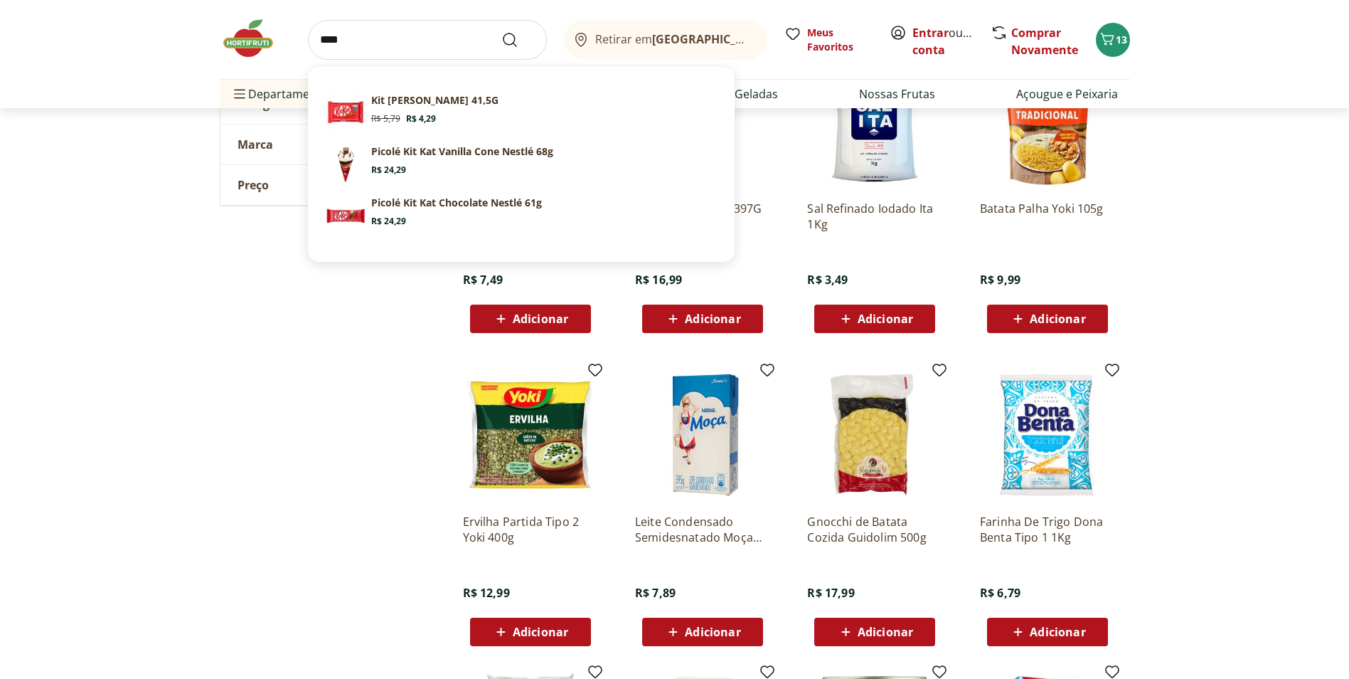 Image resolution: width=1349 pixels, height=679 pixels. I want to click on span: Preço, so click(253, 185).